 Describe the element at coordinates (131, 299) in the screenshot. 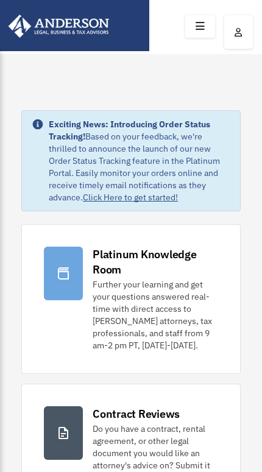

I see `a: Platinum Knowledge Room Further your learning and get your questions answered real-time with dire...` at that location.